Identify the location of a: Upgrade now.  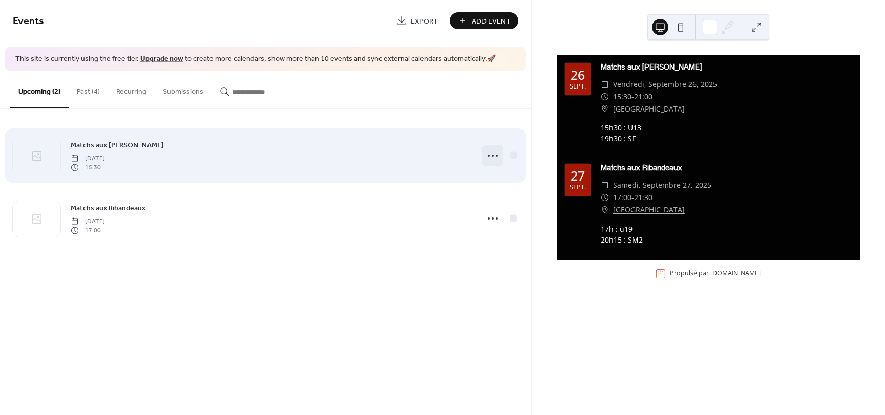
(162, 59).